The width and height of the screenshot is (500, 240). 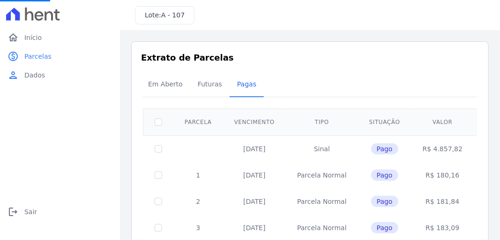 What do you see at coordinates (443, 201) in the screenshot?
I see `td: R$ 181,84` at bounding box center [443, 201].